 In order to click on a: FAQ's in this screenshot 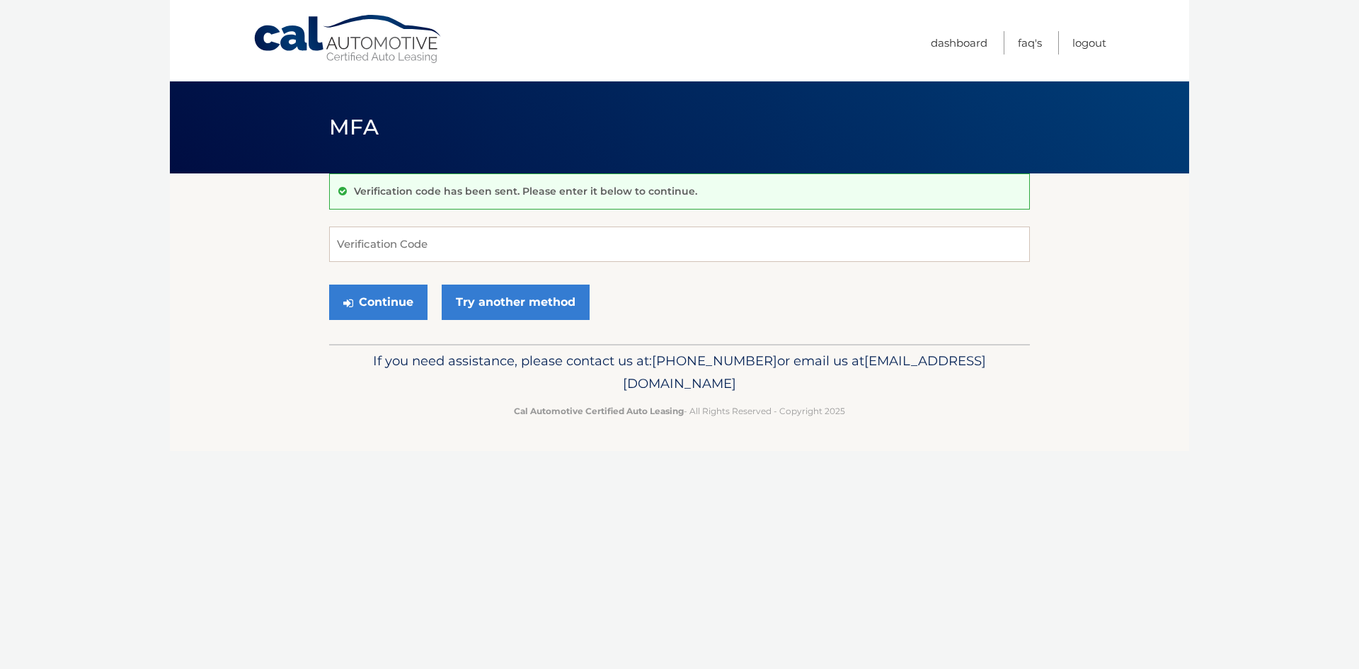, I will do `click(1030, 42)`.